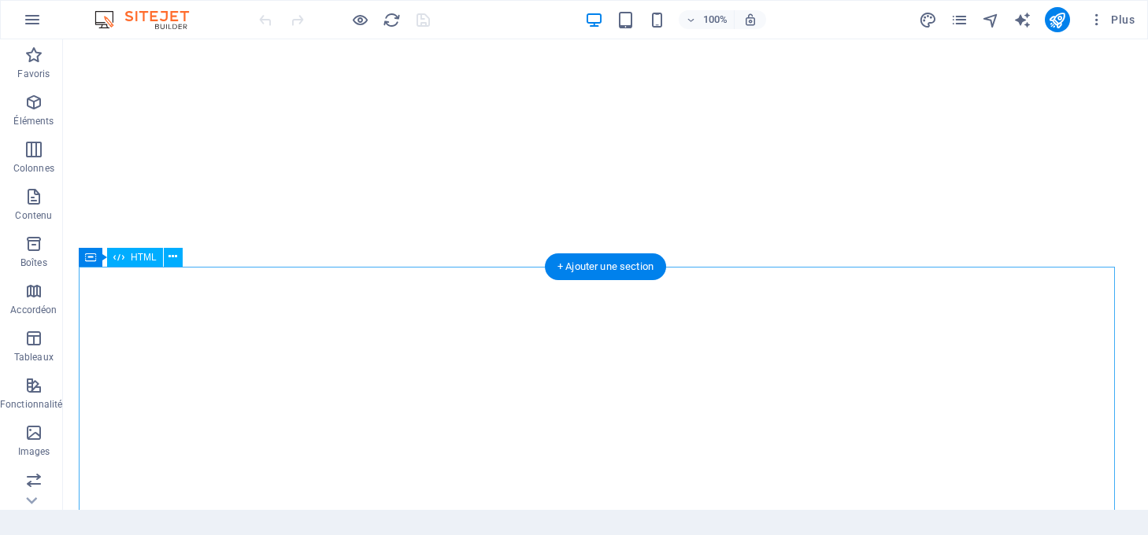 The height and width of the screenshot is (535, 1148). I want to click on p: Contenu, so click(33, 216).